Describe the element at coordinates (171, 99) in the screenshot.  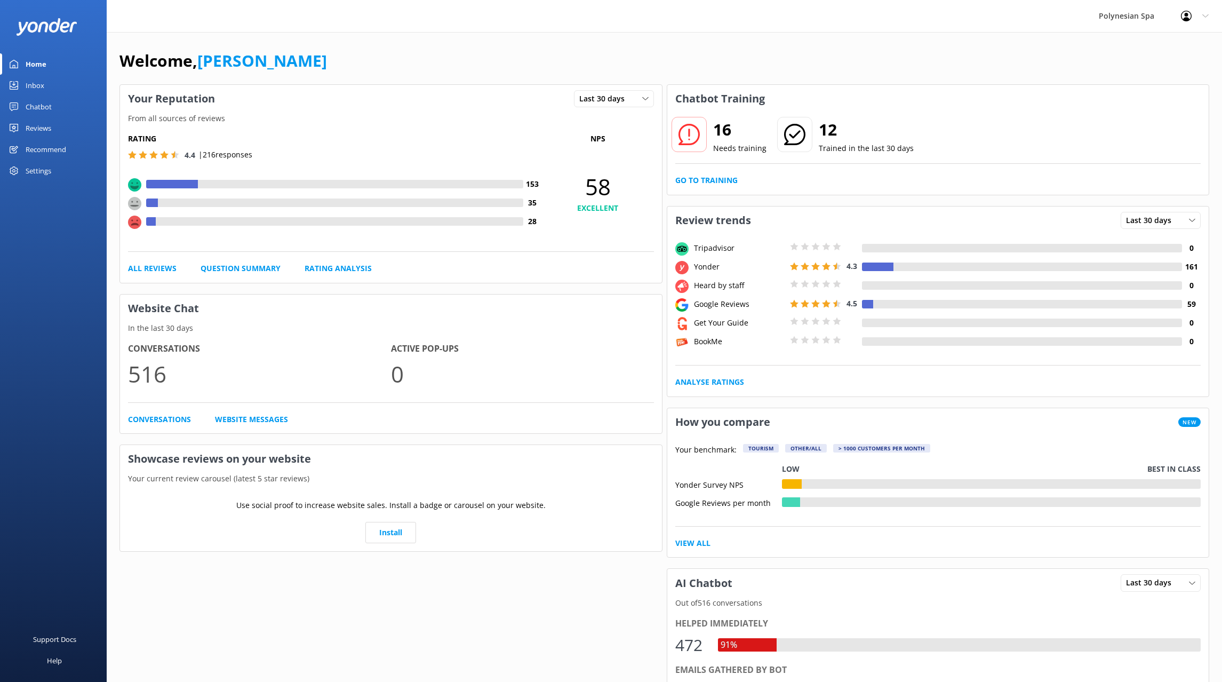
I see `h3: Your Reputation` at that location.